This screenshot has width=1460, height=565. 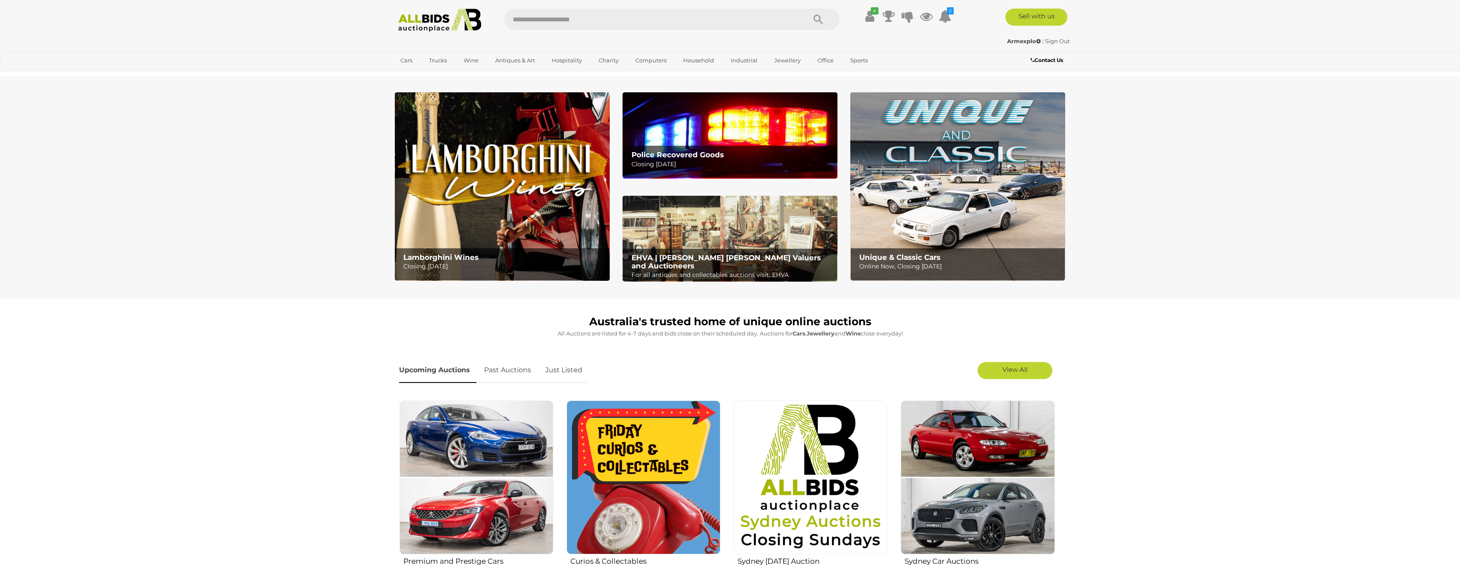 What do you see at coordinates (502, 186) in the screenshot?
I see `img: Lamborghini Wines` at bounding box center [502, 186].